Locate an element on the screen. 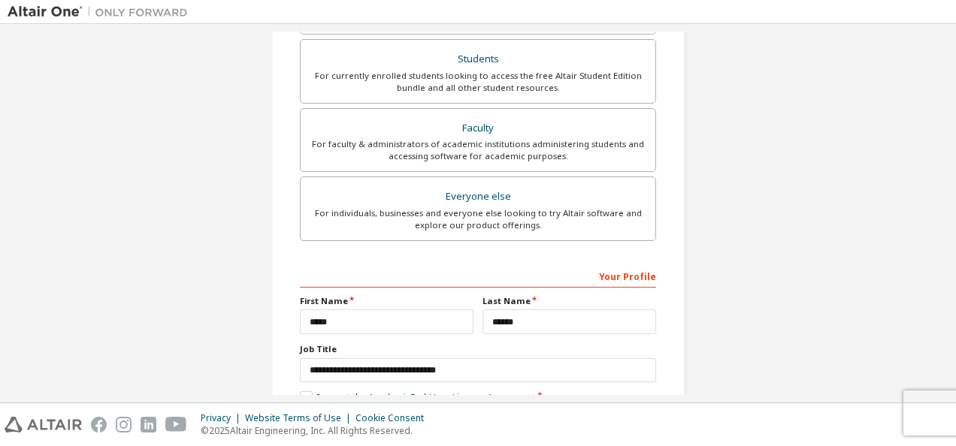 Image resolution: width=956 pixels, height=446 pixels. a: Academic End-User License Agreement is located at coordinates (452, 397).